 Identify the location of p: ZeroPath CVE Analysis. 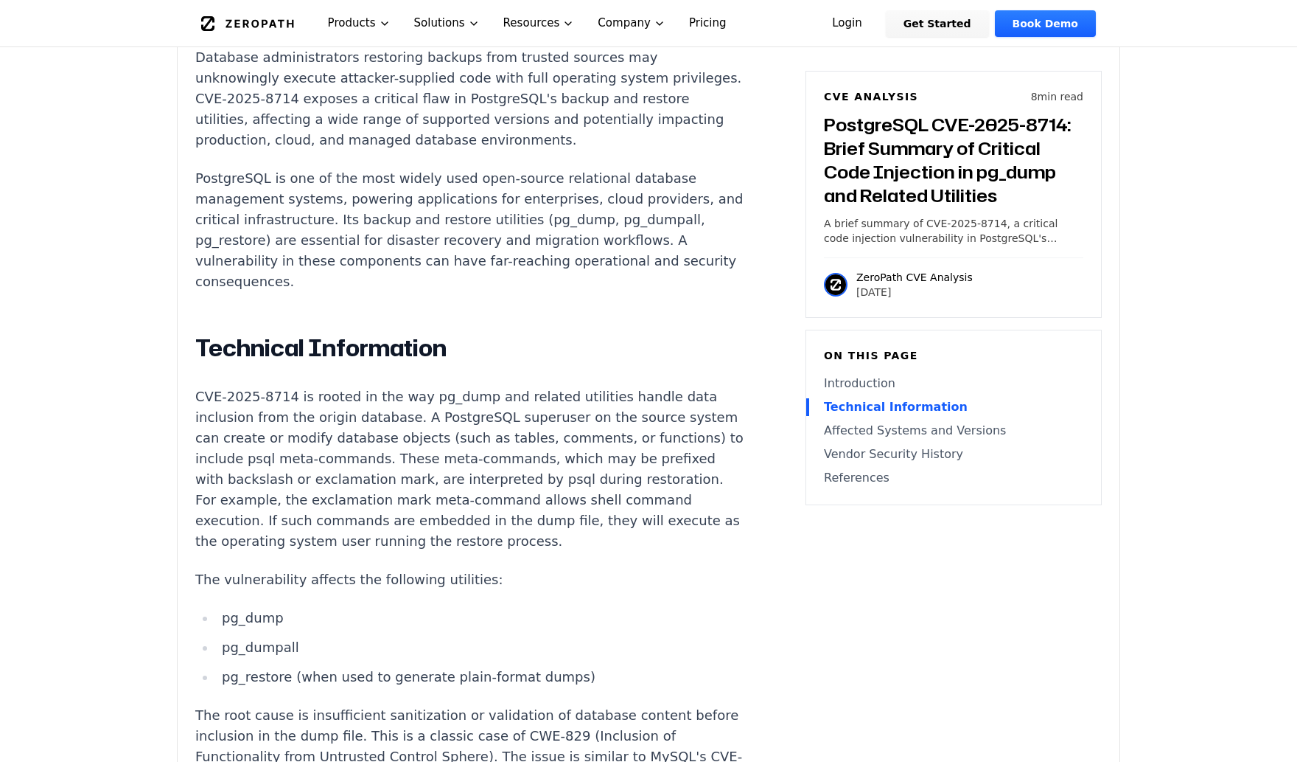
(915, 277).